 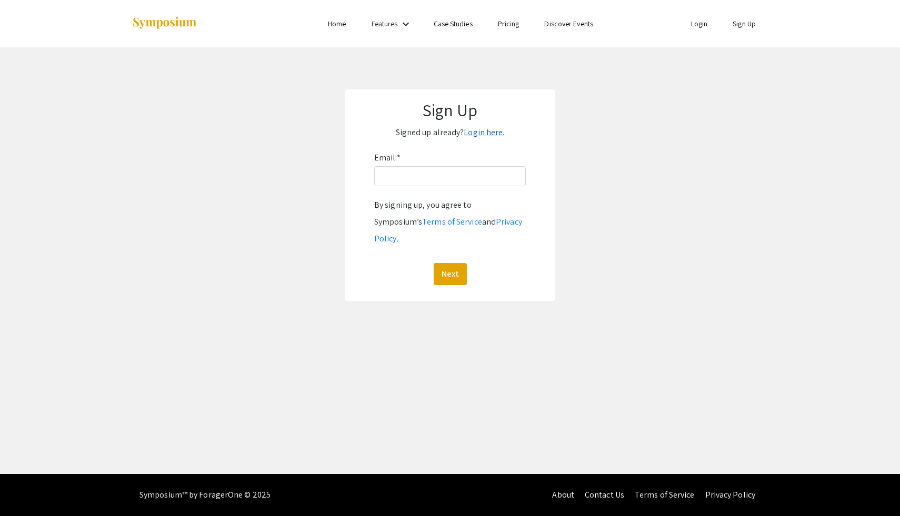 What do you see at coordinates (453, 24) in the screenshot?
I see `a: Case Studies` at bounding box center [453, 24].